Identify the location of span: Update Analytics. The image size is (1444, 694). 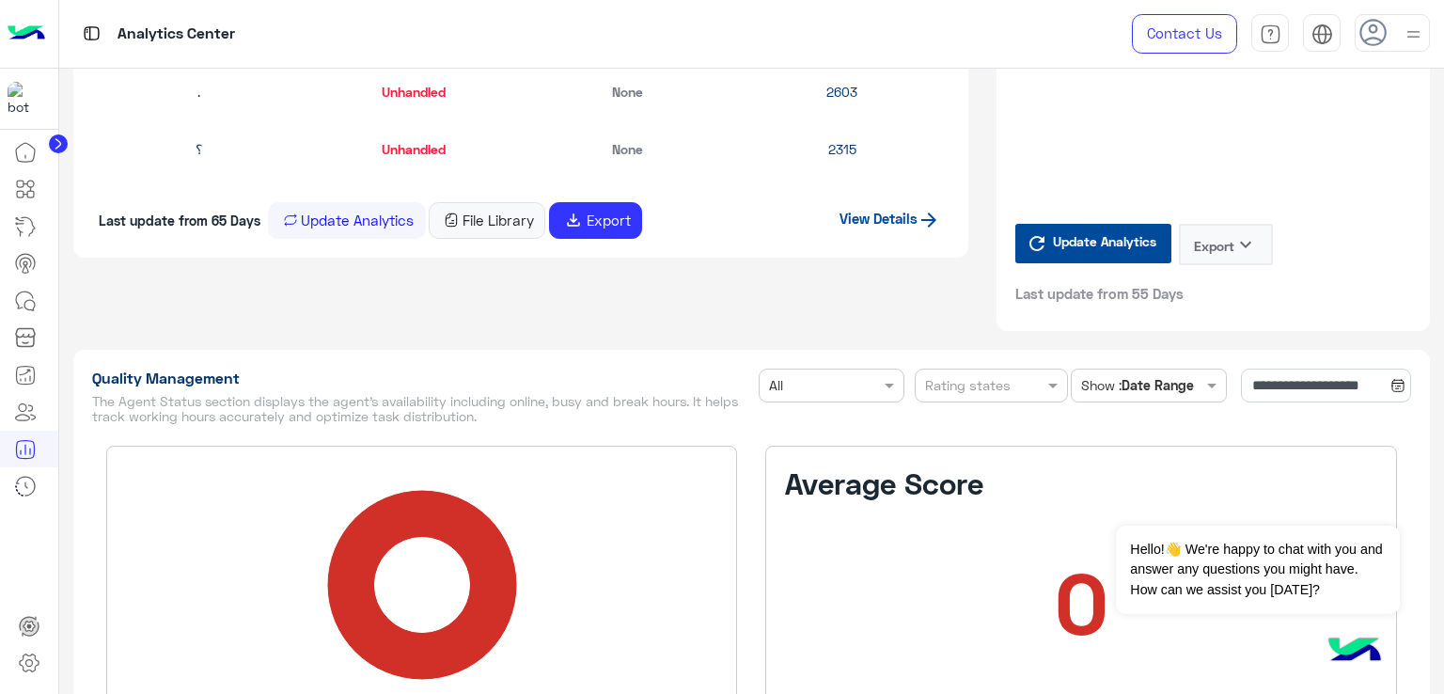
(1105, 241).